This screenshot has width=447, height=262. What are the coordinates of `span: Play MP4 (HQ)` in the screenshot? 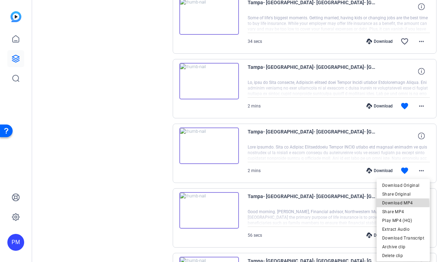 It's located at (403, 220).